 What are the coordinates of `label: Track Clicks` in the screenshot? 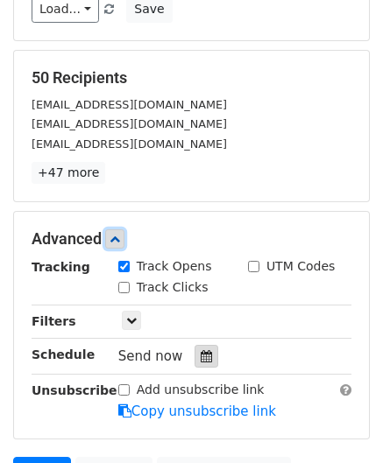 It's located at (173, 287).